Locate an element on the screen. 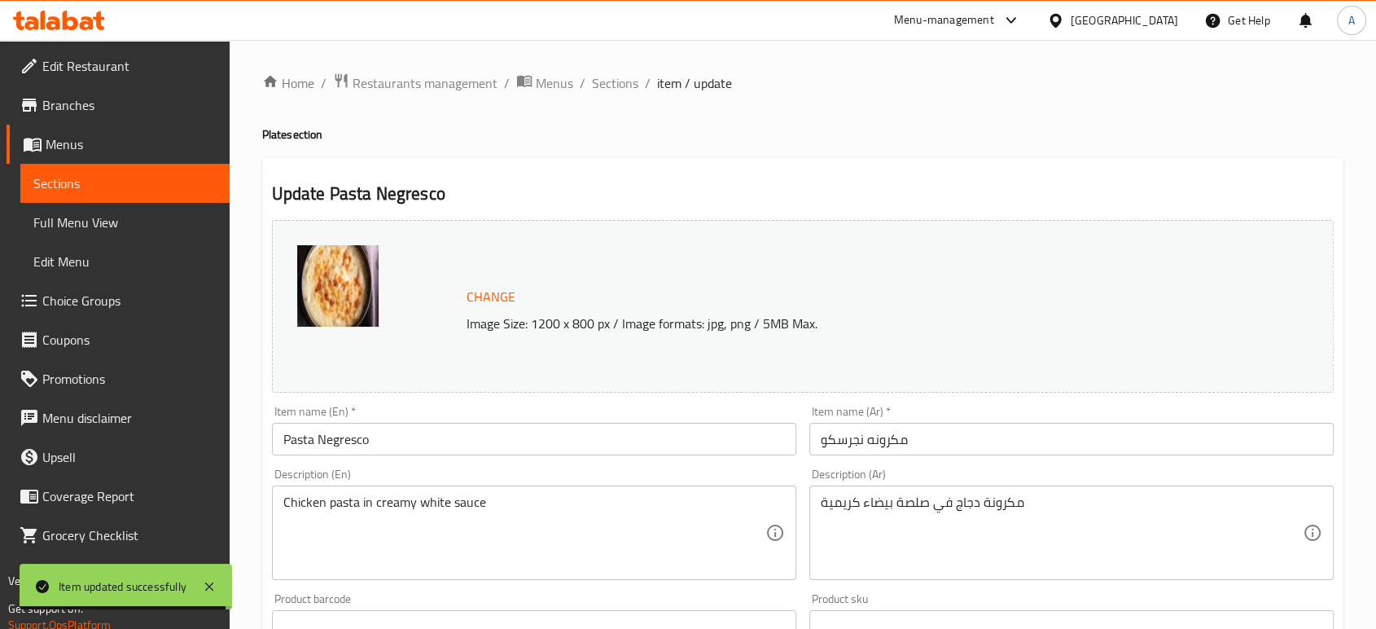 Image resolution: width=1376 pixels, height=629 pixels. span: item / update is located at coordinates (695, 83).